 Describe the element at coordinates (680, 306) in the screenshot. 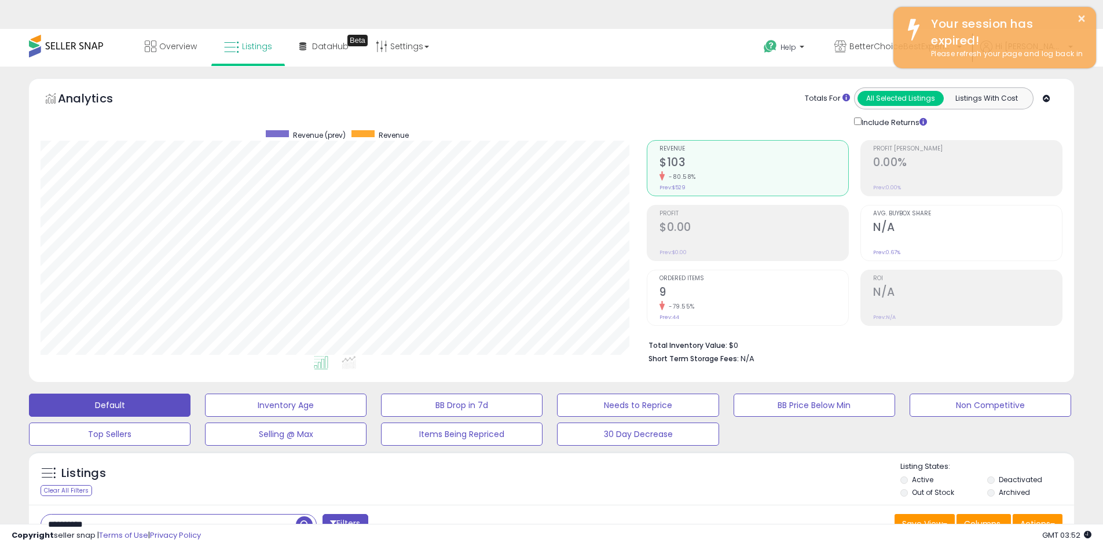

I see `small: -79.55%` at that location.